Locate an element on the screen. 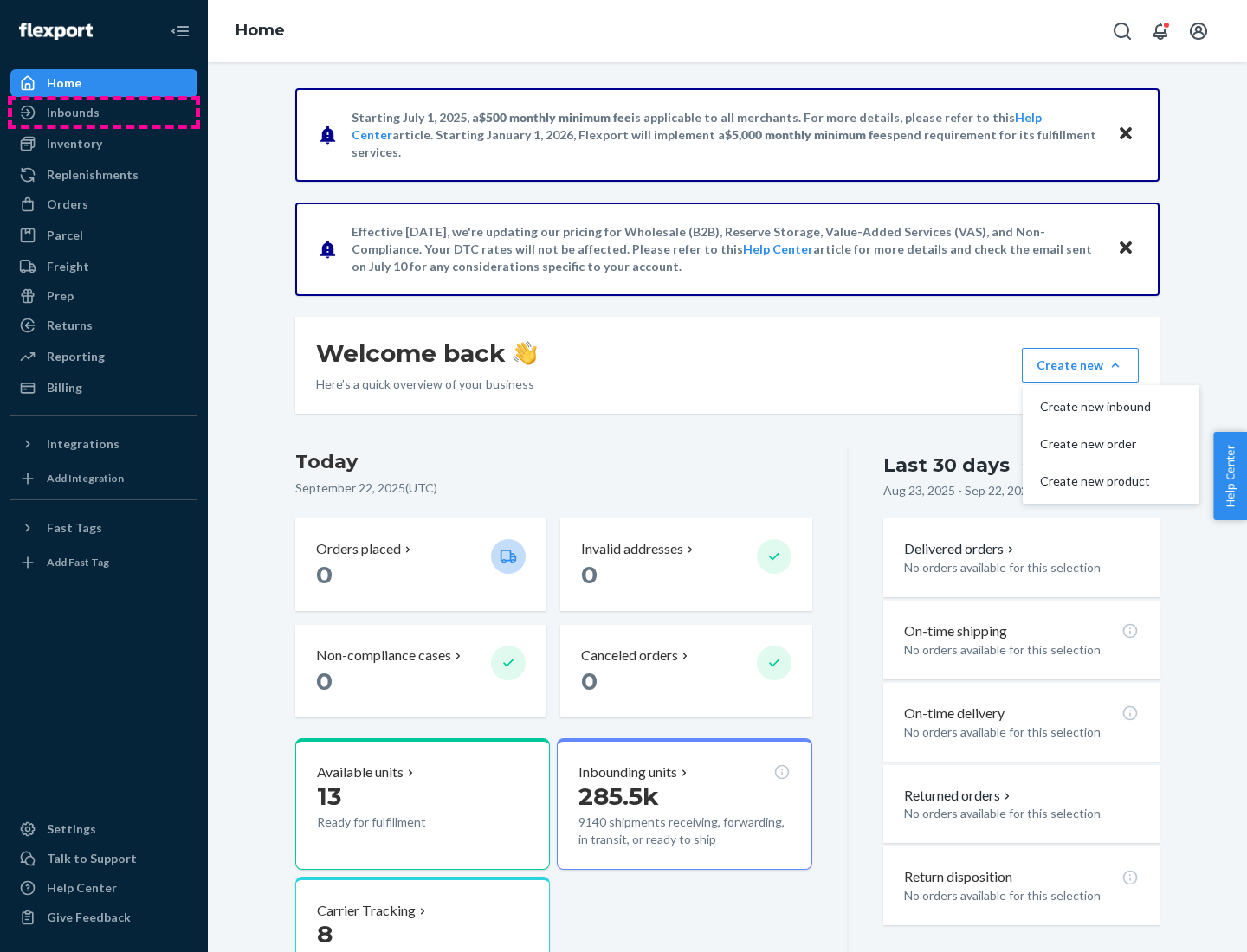  button: Create new order is located at coordinates (1111, 444).